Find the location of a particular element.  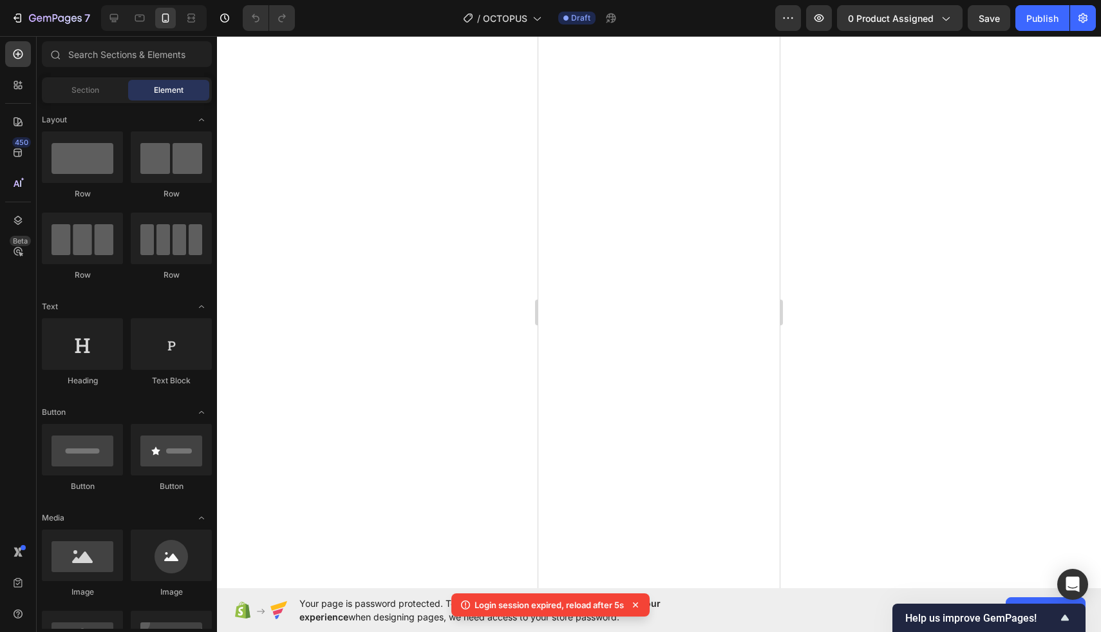

button: Save is located at coordinates (989, 18).